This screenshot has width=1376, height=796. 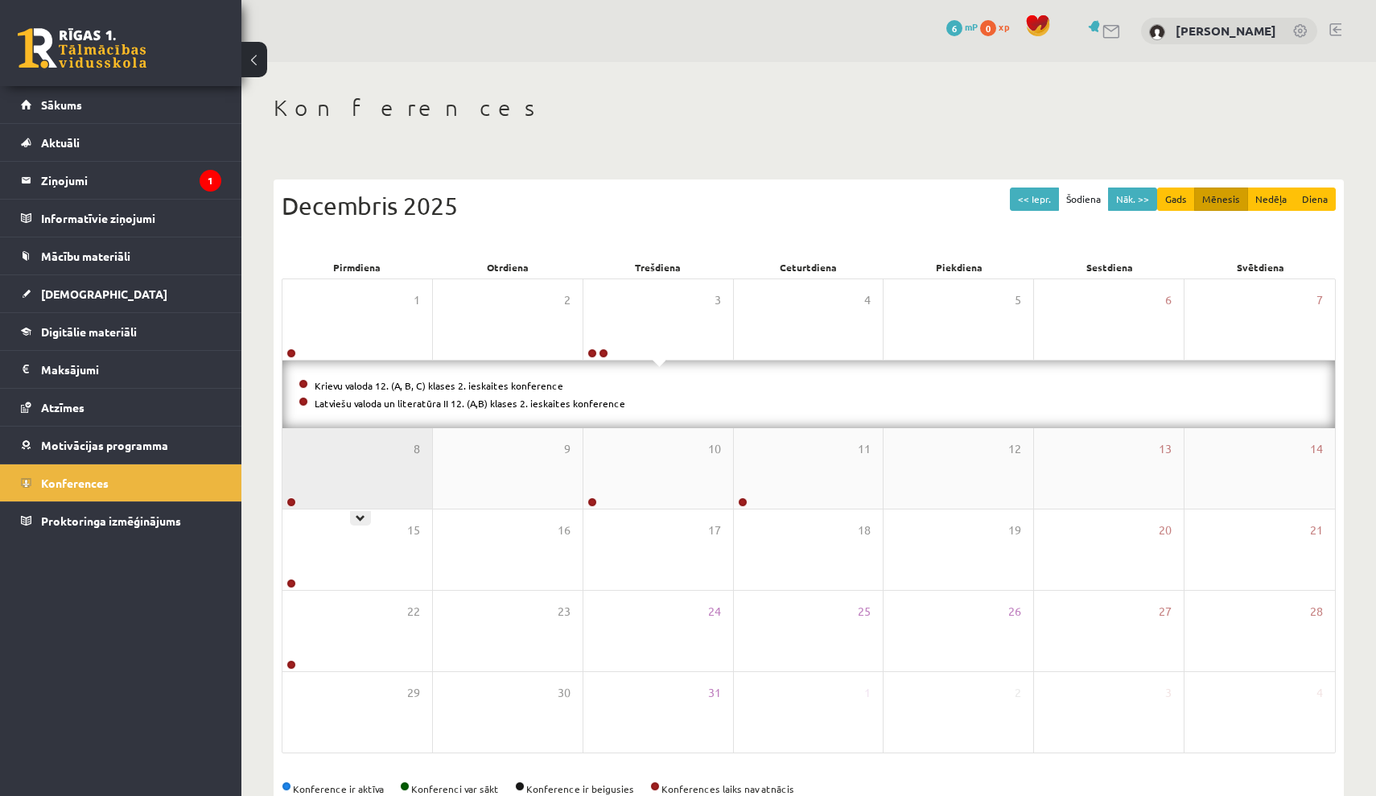 I want to click on div: Piekdiena, so click(x=959, y=267).